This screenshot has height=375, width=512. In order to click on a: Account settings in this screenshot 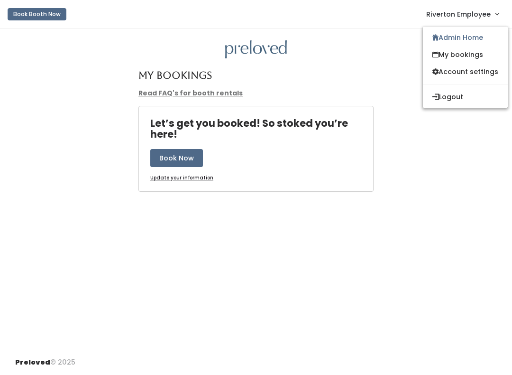, I will do `click(466, 72)`.